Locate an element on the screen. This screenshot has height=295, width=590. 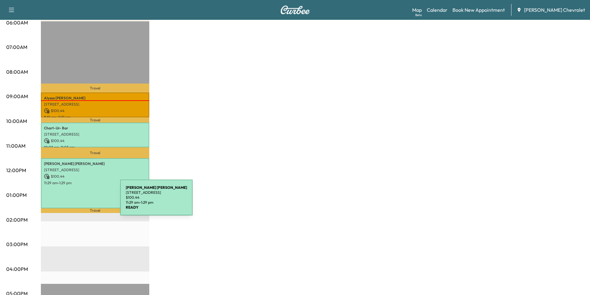
a: Book New Appointment is located at coordinates (478, 10).